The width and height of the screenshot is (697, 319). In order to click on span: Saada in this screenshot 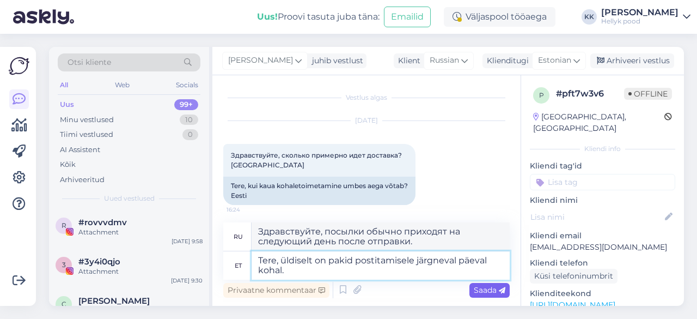, I will do `click(490, 290)`.